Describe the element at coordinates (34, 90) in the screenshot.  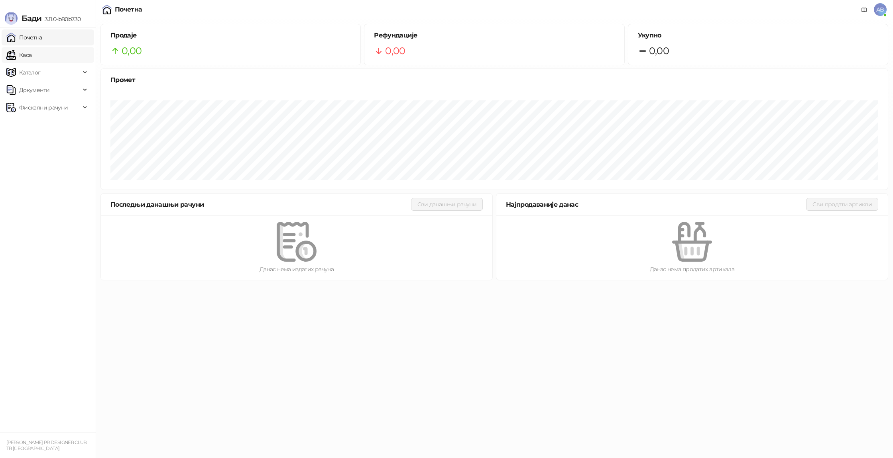
I see `span: Документи` at that location.